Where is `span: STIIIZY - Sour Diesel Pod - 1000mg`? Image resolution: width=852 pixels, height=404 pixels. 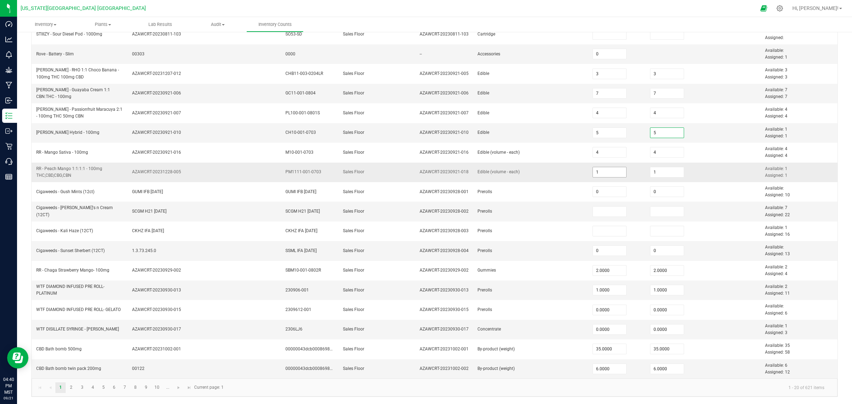
span: STIIIZY - Sour Diesel Pod - 1000mg is located at coordinates (69, 34).